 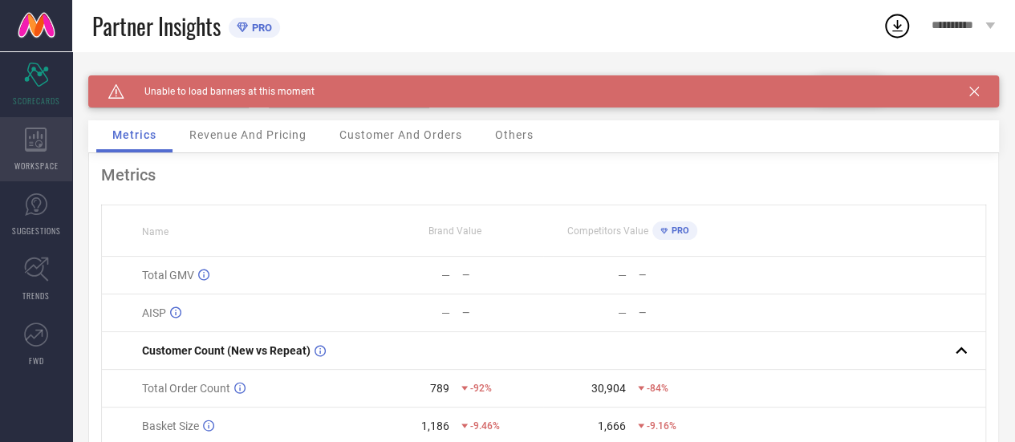 I want to click on span: -84%, so click(x=657, y=388).